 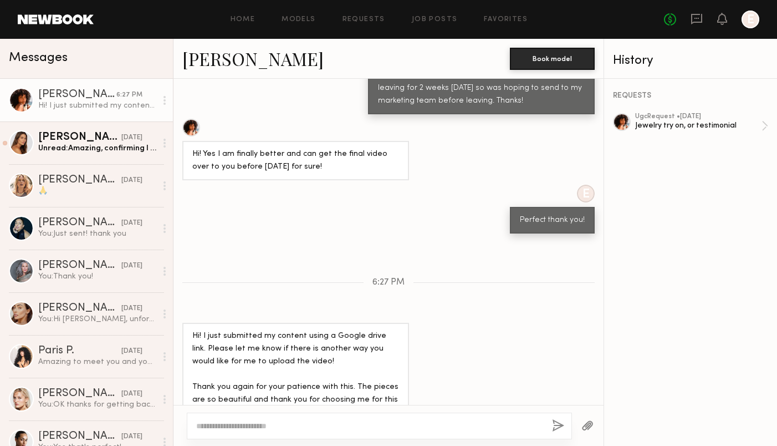 I want to click on a: Book model, so click(x=552, y=58).